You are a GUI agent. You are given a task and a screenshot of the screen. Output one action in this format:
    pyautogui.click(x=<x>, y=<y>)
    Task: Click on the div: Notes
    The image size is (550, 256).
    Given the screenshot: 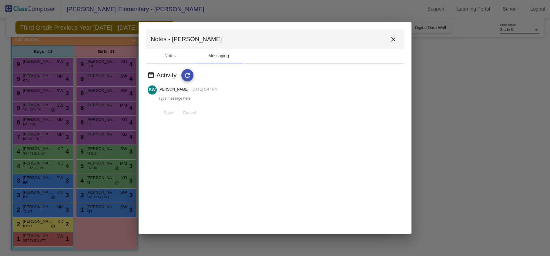 What is the action you would take?
    pyautogui.click(x=170, y=56)
    